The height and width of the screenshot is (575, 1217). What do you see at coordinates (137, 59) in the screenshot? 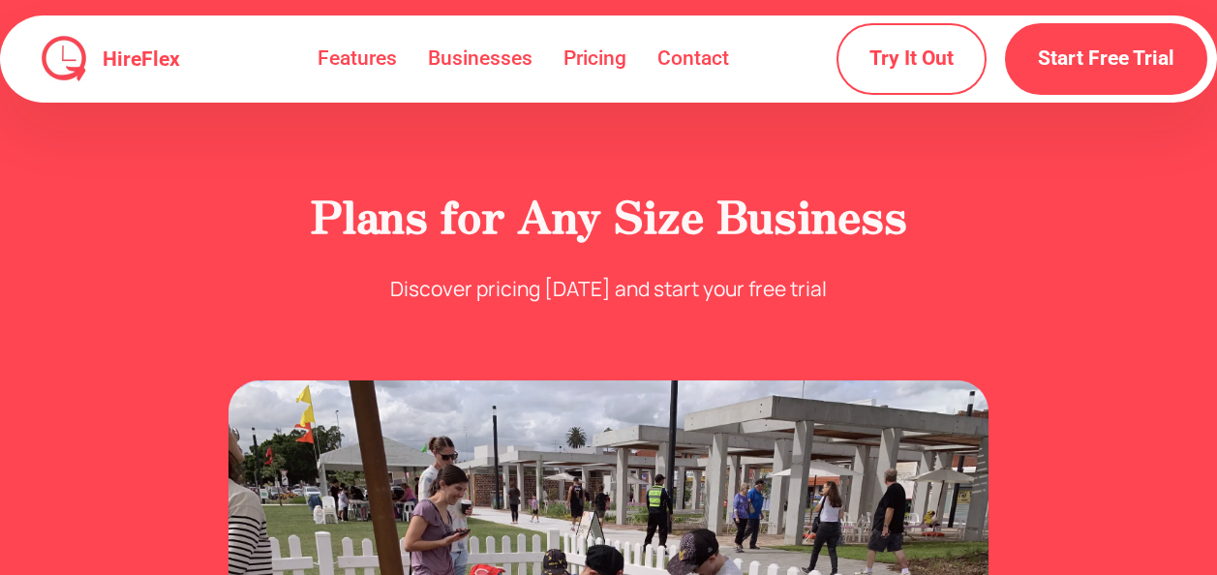
I see `a: HireFlex` at bounding box center [137, 59].